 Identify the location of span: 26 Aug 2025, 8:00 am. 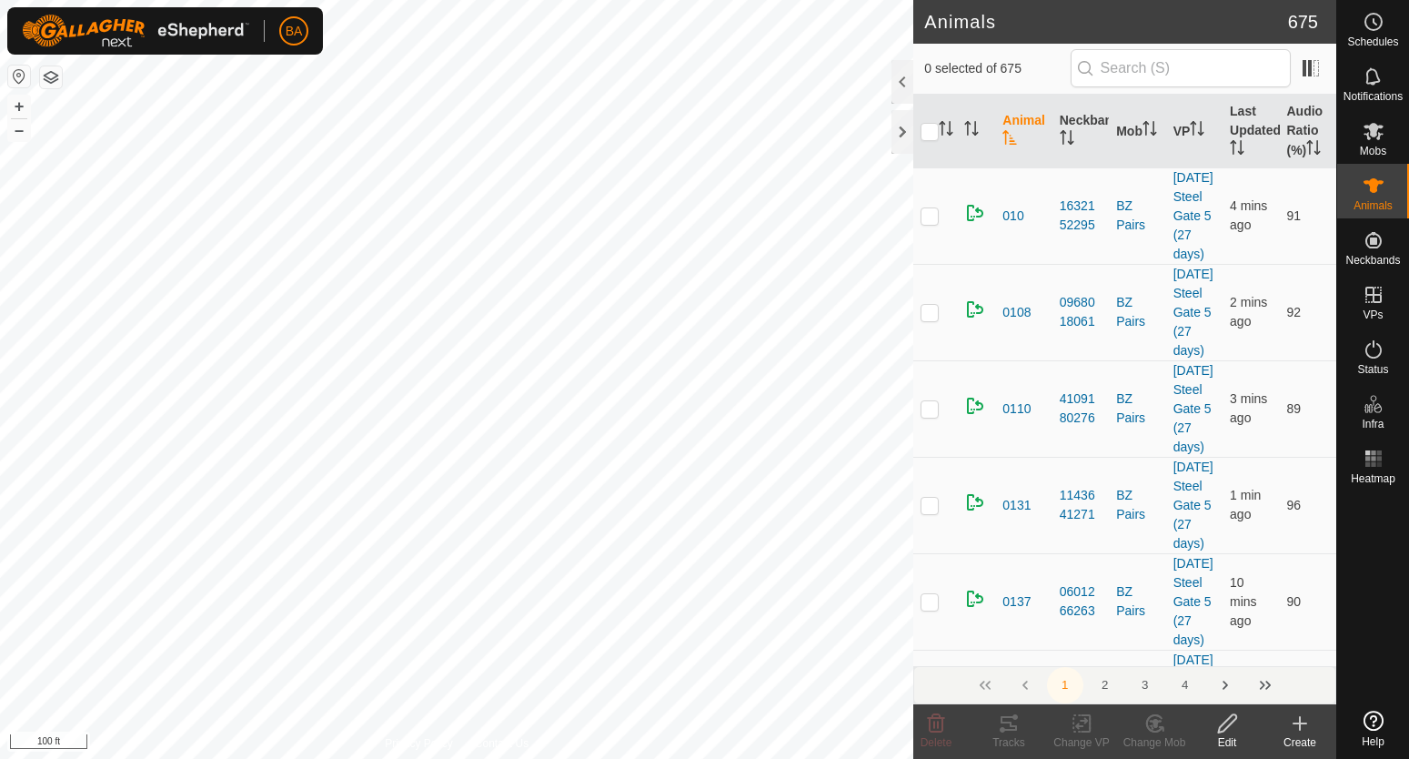
(1243, 601).